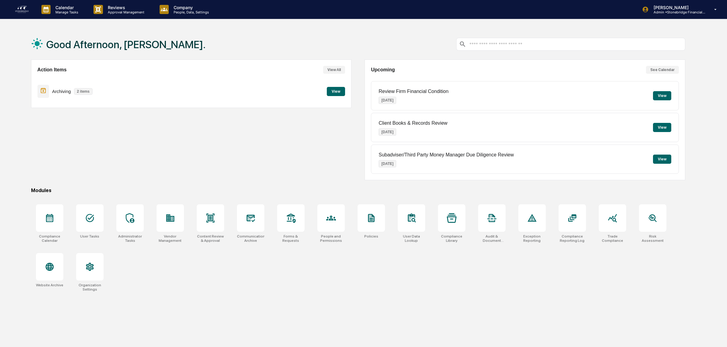  I want to click on p: Admin • Stonebridge Financial Group, so click(677, 12).